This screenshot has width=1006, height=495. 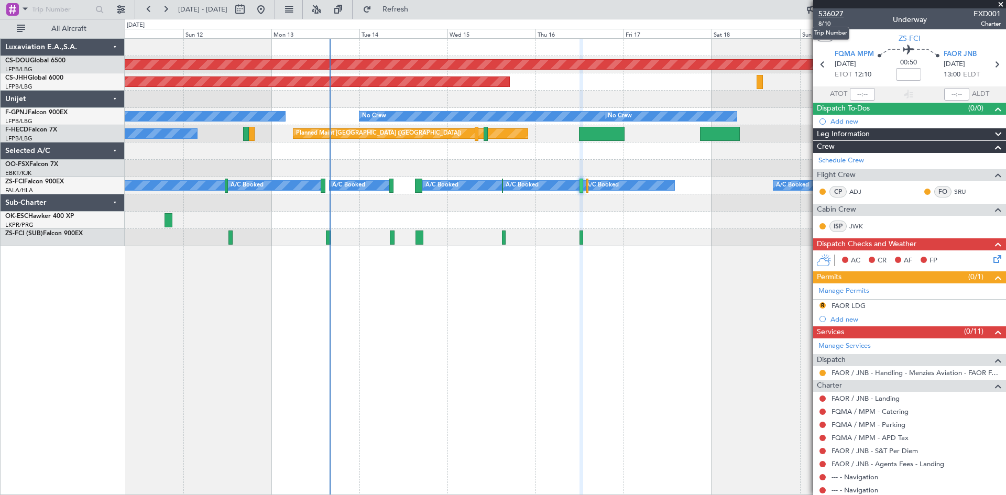 What do you see at coordinates (848, 306) in the screenshot?
I see `div: FAOR LDG` at bounding box center [848, 306].